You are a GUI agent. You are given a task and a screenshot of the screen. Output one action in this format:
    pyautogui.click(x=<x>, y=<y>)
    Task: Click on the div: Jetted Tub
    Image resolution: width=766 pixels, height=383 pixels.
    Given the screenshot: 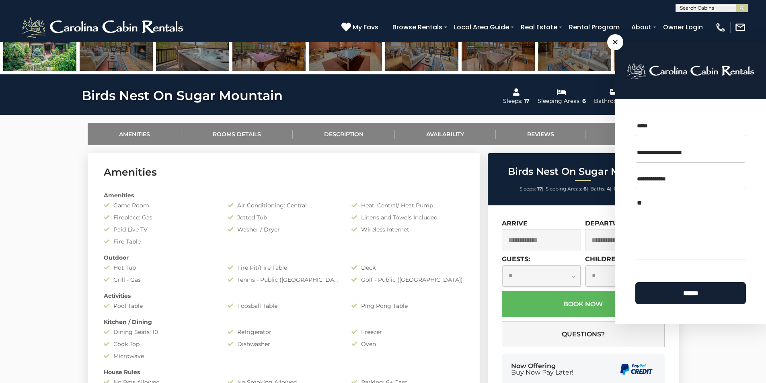 What is the action you would take?
    pyautogui.click(x=283, y=218)
    